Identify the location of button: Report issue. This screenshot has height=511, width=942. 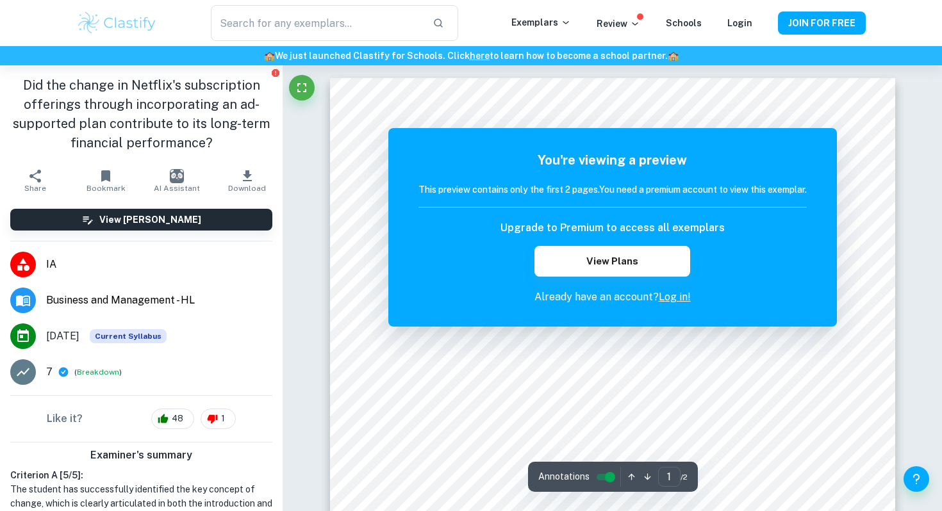
(275, 72).